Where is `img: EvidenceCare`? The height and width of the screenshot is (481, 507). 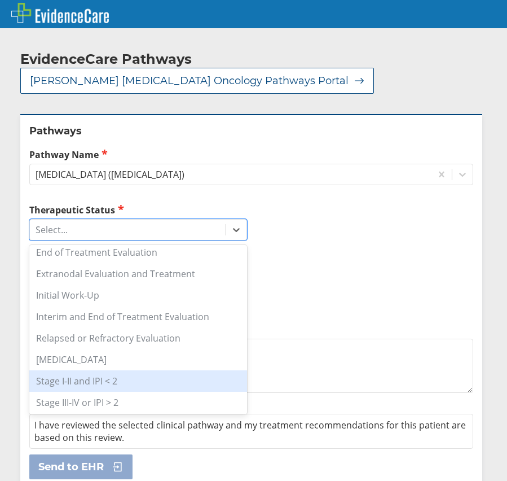
img: EvidenceCare is located at coordinates (60, 13).